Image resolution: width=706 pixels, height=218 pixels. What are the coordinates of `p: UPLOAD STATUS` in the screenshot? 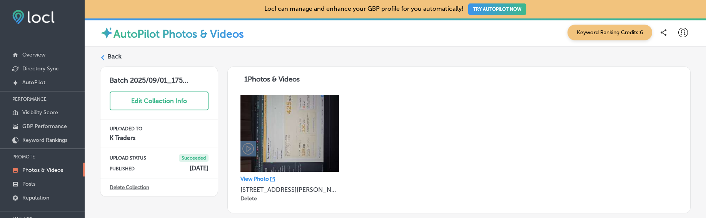 It's located at (128, 158).